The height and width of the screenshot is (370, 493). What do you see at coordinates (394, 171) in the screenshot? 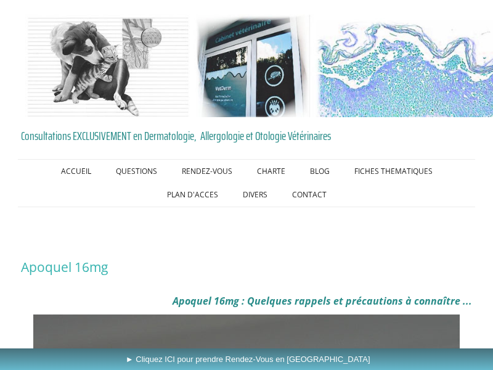
I see `a: FICHES THEMATIQUES` at bounding box center [394, 171].